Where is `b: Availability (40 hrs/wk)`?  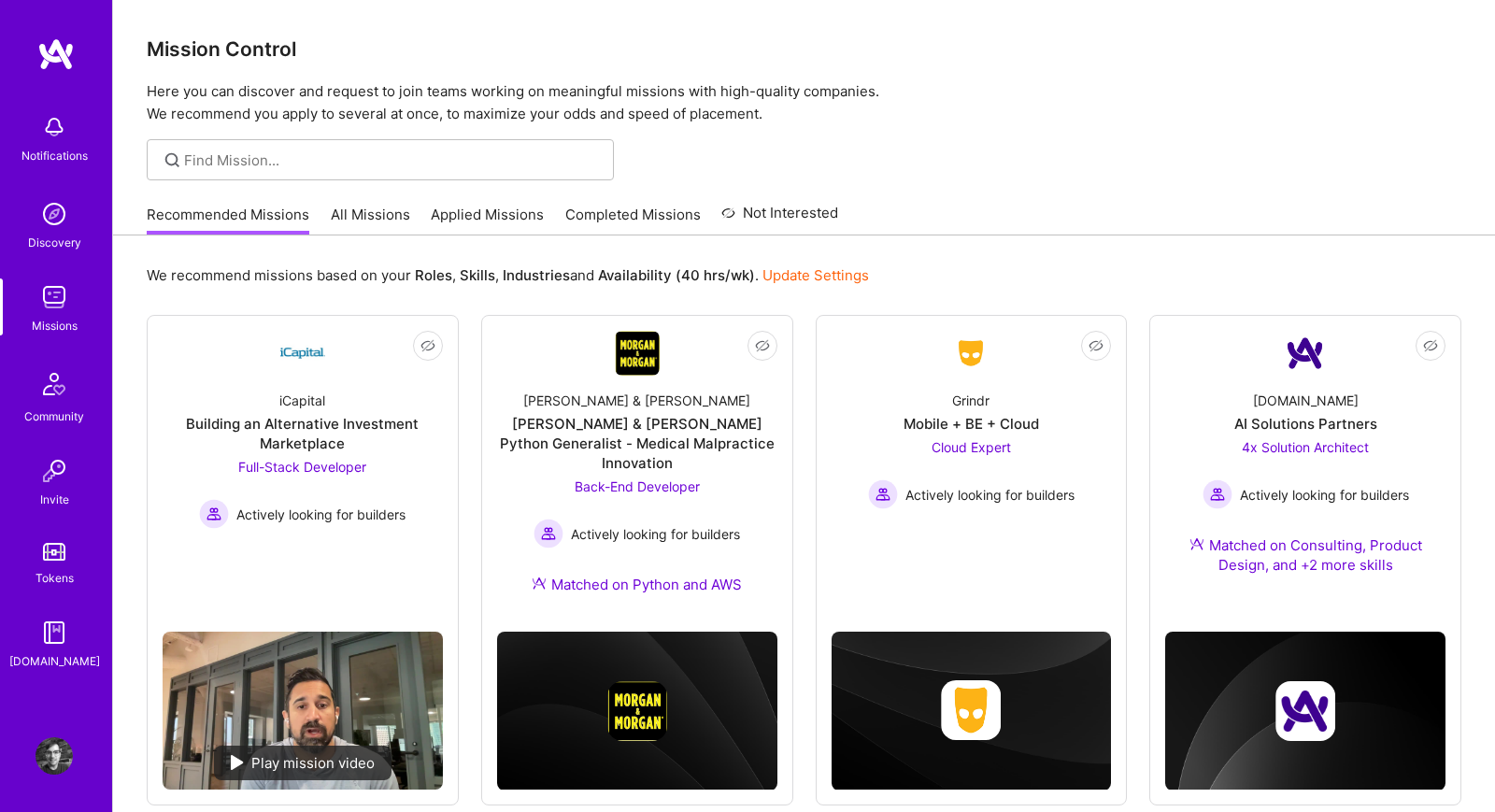 b: Availability (40 hrs/wk) is located at coordinates (676, 274).